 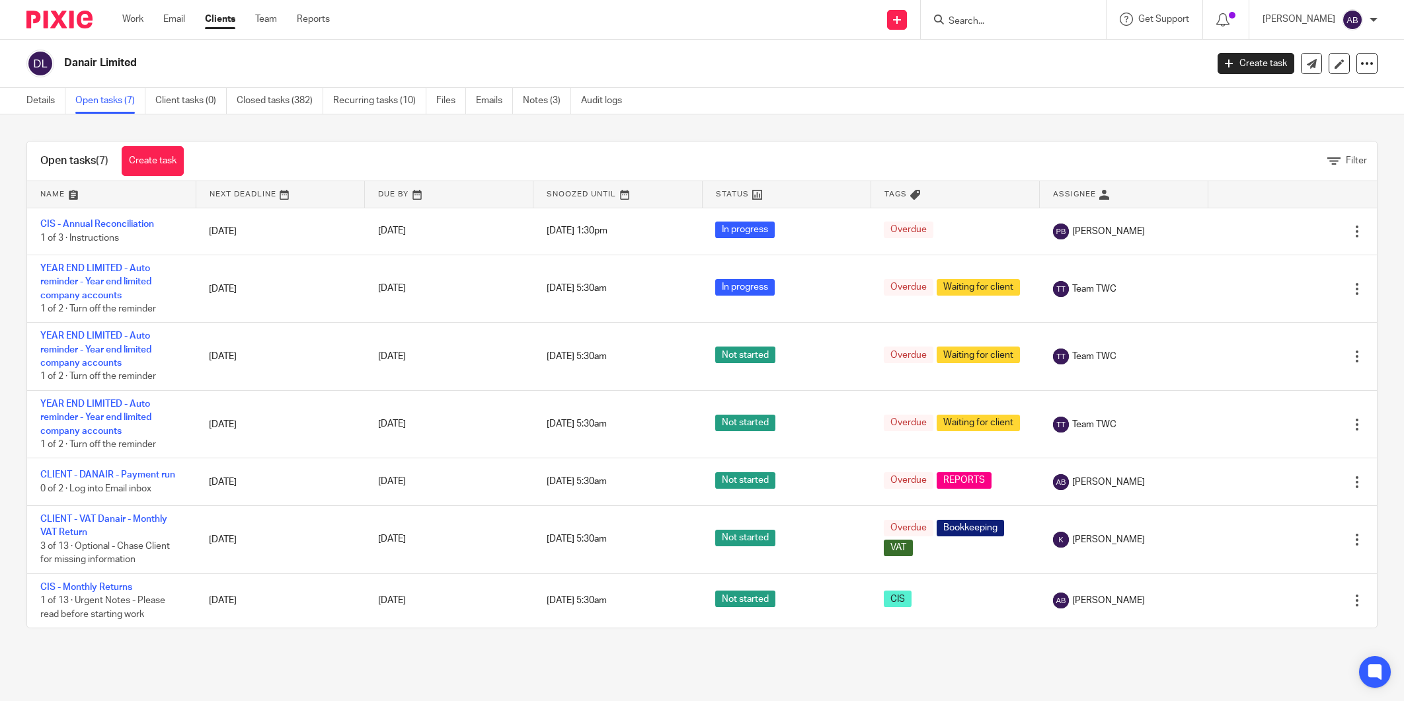 I want to click on span: (7), so click(x=102, y=161).